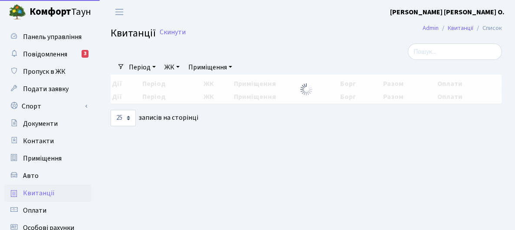 The image size is (515, 230). What do you see at coordinates (123, 118) in the screenshot?
I see `select: записів на сторінці` at bounding box center [123, 118].